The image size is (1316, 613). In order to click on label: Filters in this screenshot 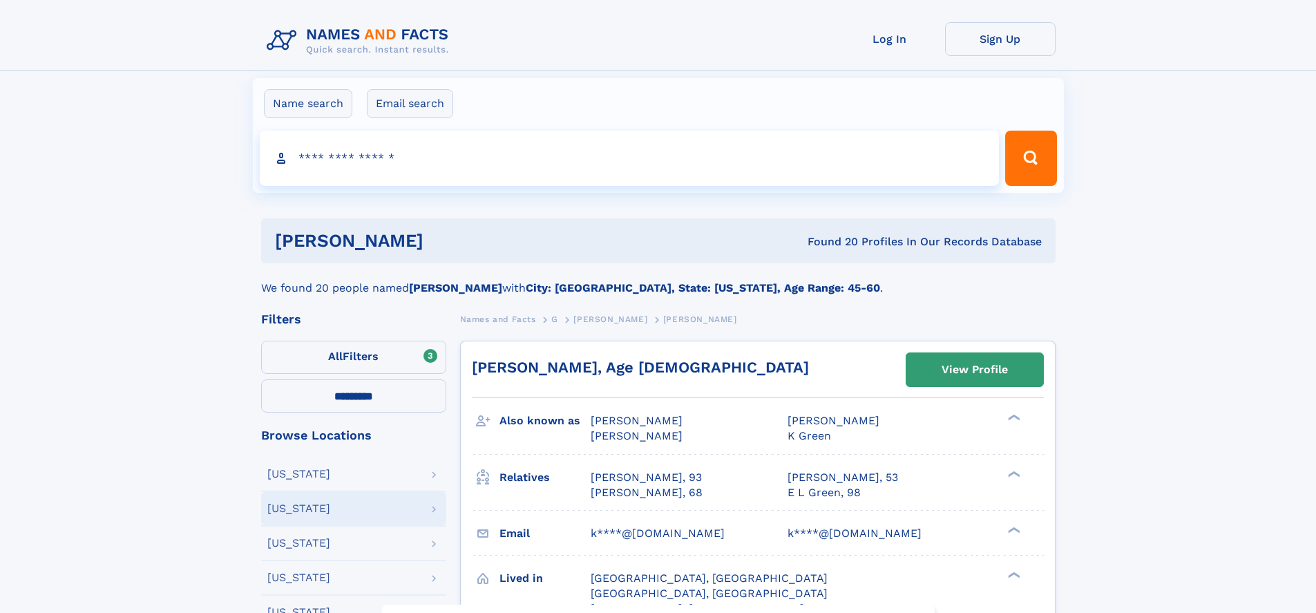, I will do `click(354, 357)`.